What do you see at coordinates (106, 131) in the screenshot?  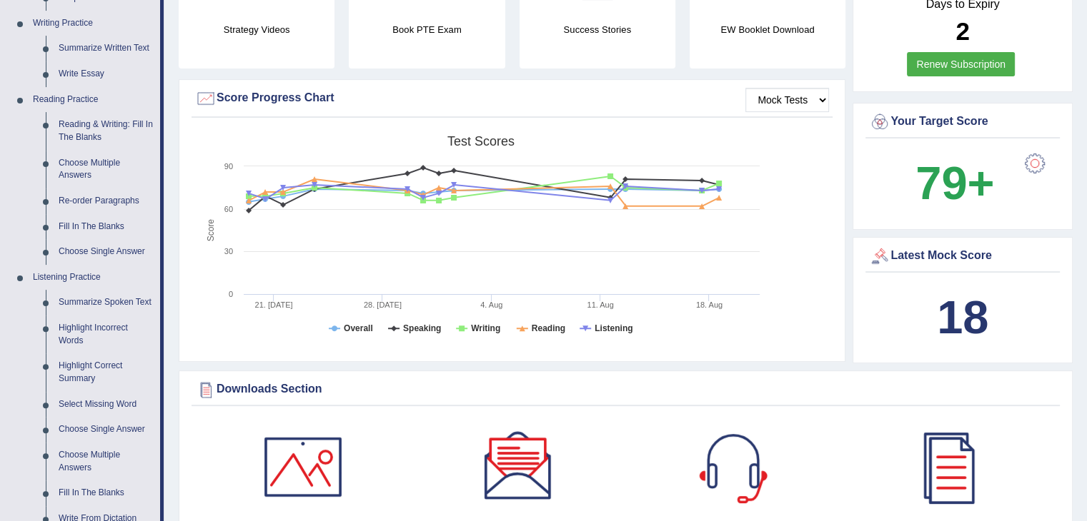 I see `a: Reading & Writing: Fill In The Blanks` at bounding box center [106, 131].